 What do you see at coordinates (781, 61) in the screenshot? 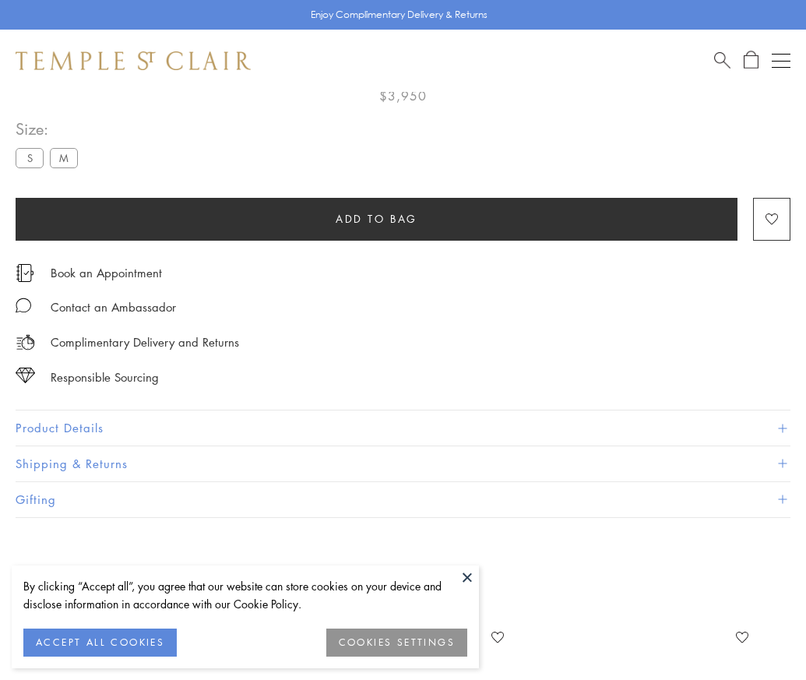
I see `button: Open navigation` at bounding box center [781, 61].